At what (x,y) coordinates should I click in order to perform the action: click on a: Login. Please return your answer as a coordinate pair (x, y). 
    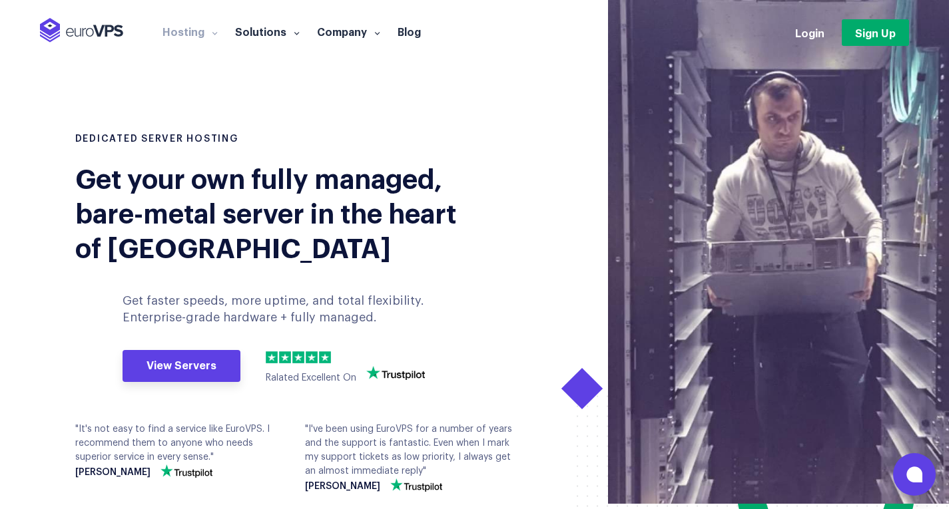
    Looking at the image, I should click on (810, 33).